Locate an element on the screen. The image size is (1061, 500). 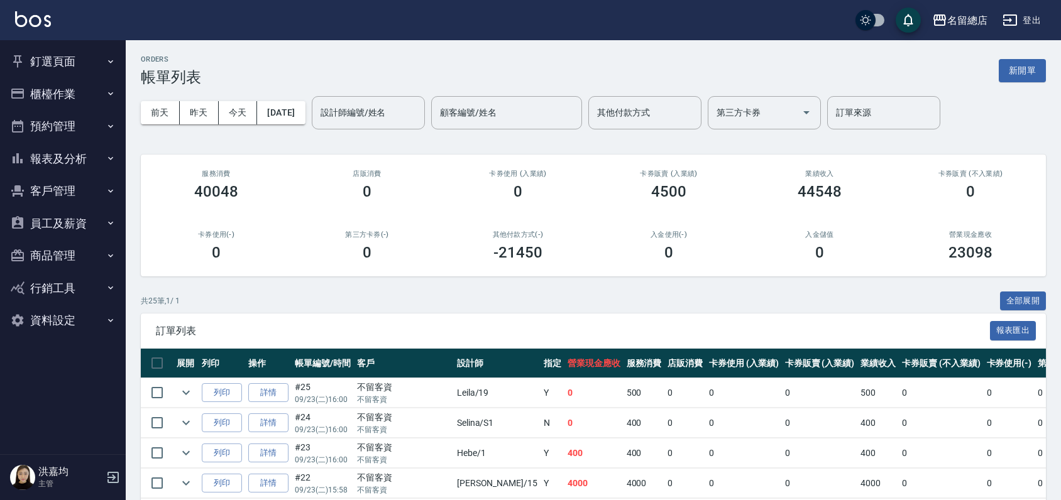
th: 卡券使用 (入業績) is located at coordinates (744, 363).